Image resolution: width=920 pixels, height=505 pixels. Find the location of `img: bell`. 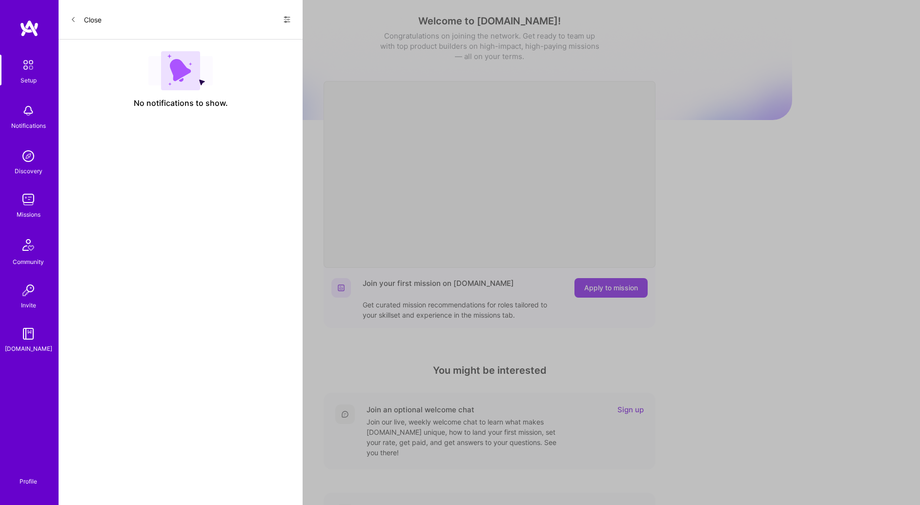

img: bell is located at coordinates (28, 111).